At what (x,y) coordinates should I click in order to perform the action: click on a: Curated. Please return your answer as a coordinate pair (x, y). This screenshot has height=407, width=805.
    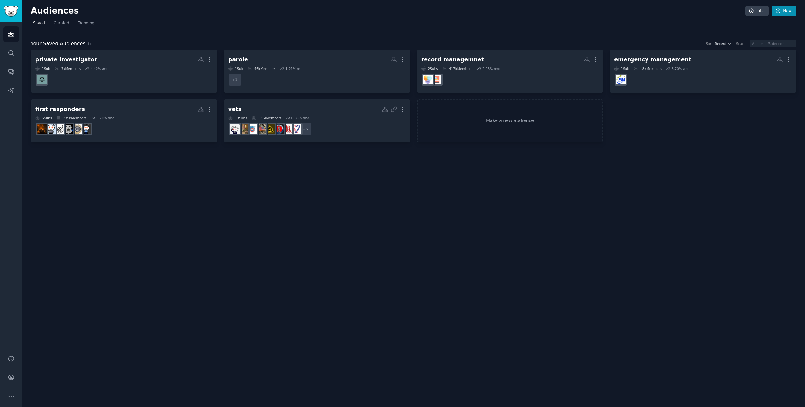
    Looking at the image, I should click on (61, 25).